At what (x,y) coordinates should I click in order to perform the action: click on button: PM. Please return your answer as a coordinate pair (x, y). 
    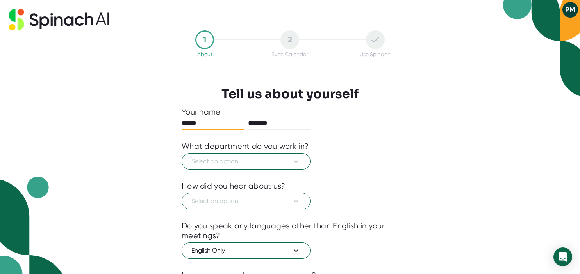
    Looking at the image, I should click on (570, 10).